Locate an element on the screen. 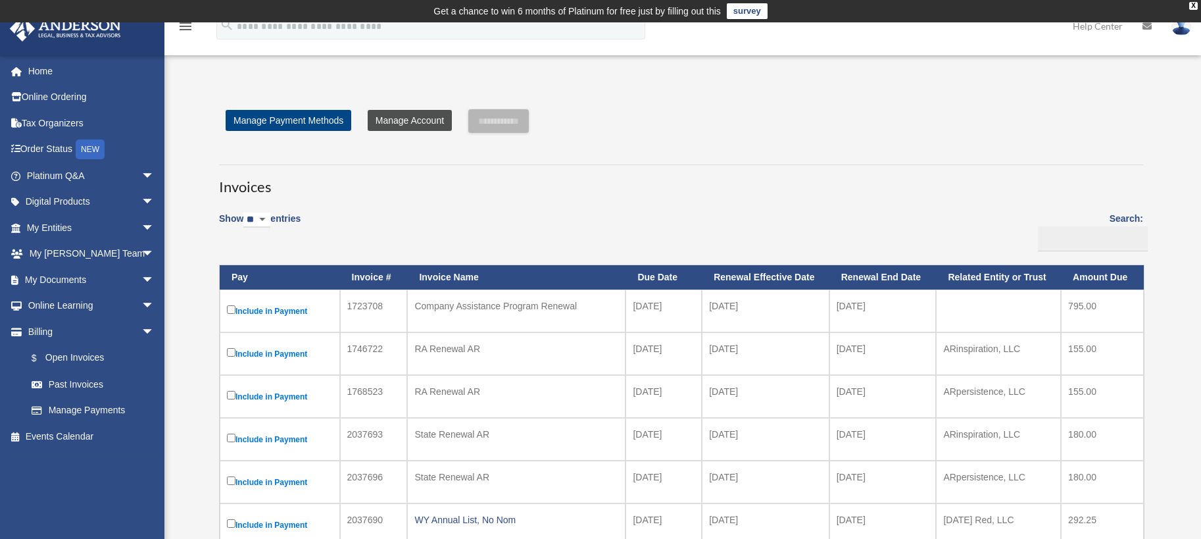 This screenshot has width=1201, height=539. a: Past Invoices is located at coordinates (93, 384).